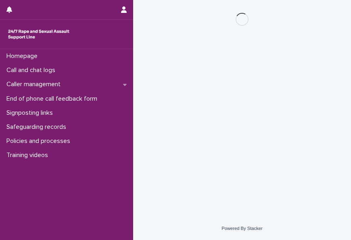 The image size is (351, 240). I want to click on p: Safeguarding records, so click(38, 127).